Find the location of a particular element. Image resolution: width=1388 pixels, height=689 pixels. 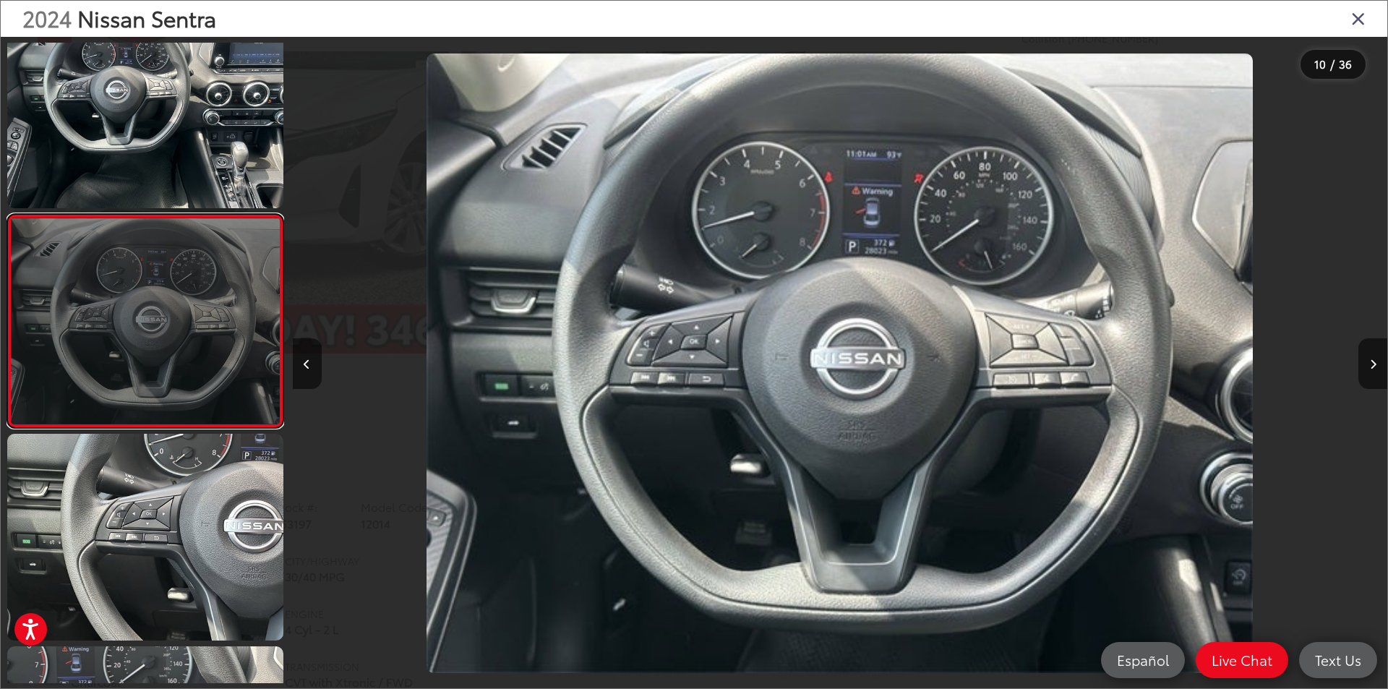

a: Español is located at coordinates (1143, 660).